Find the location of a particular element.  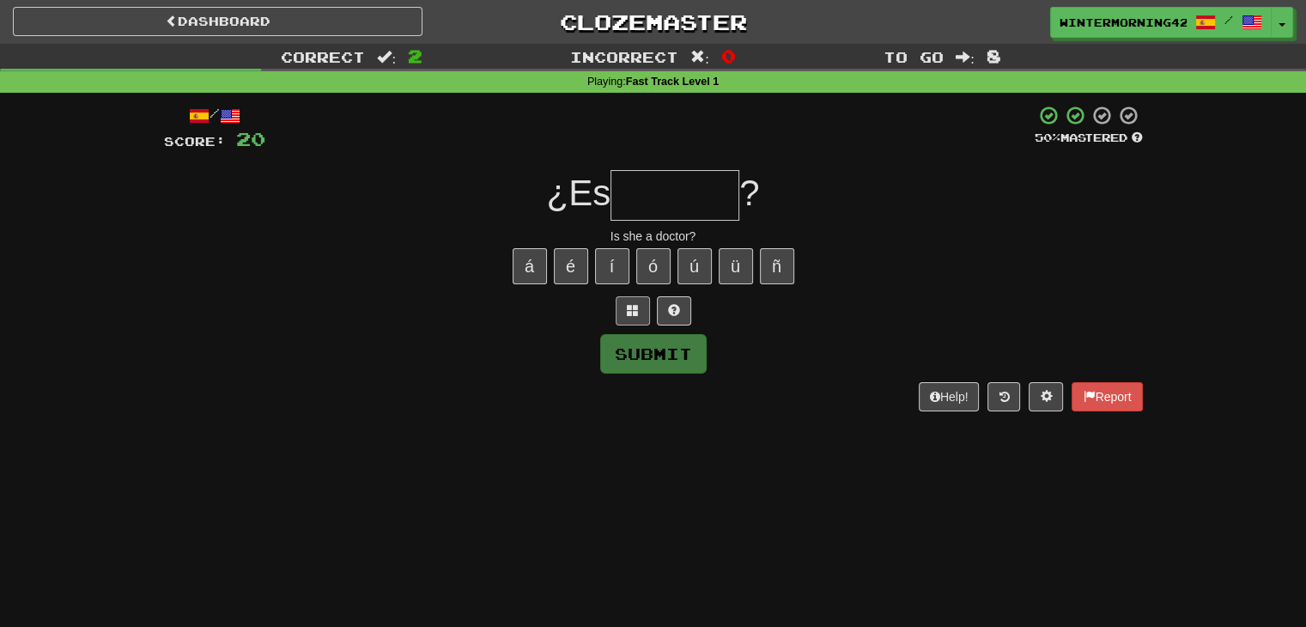

span: Incorrect is located at coordinates (624, 57).